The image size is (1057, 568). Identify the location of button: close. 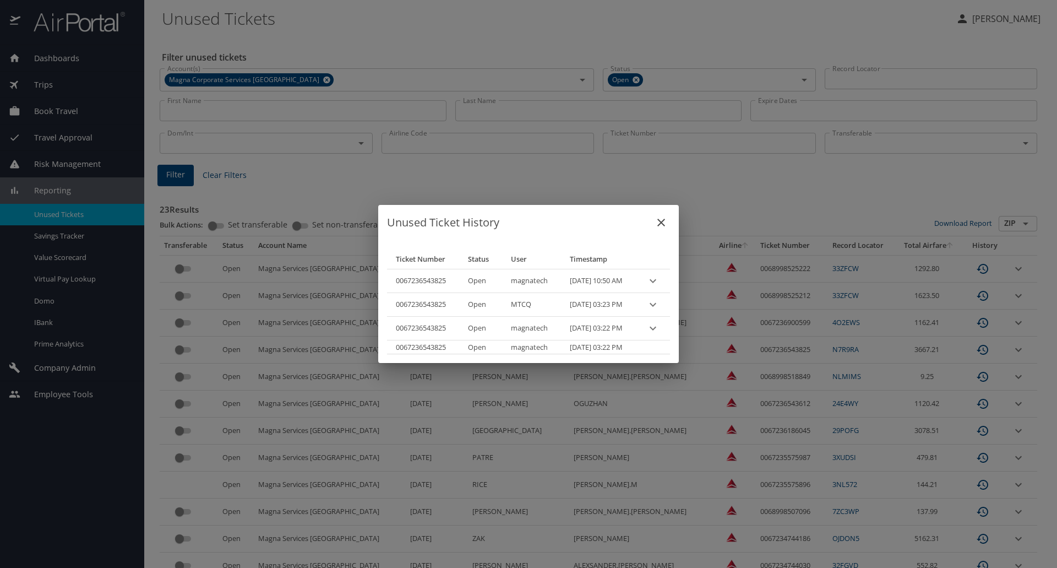
(661, 222).